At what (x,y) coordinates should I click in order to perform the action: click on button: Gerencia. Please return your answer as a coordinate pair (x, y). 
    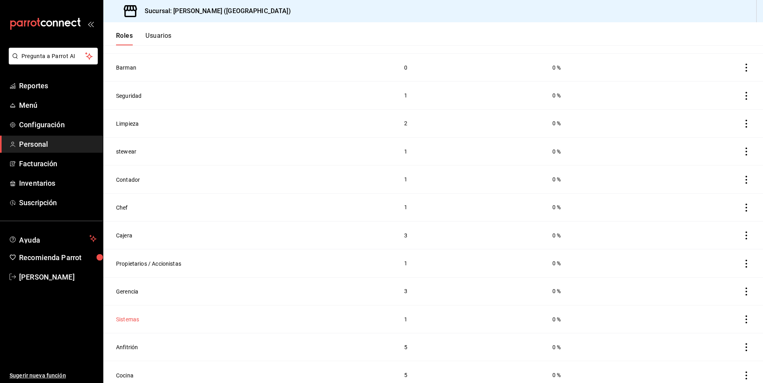
    Looking at the image, I should click on (127, 291).